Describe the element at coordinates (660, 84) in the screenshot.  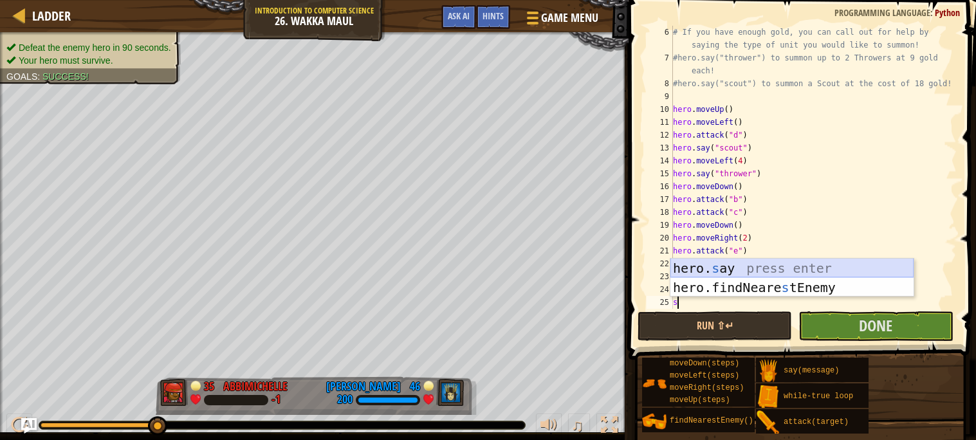
I see `div: 8` at that location.